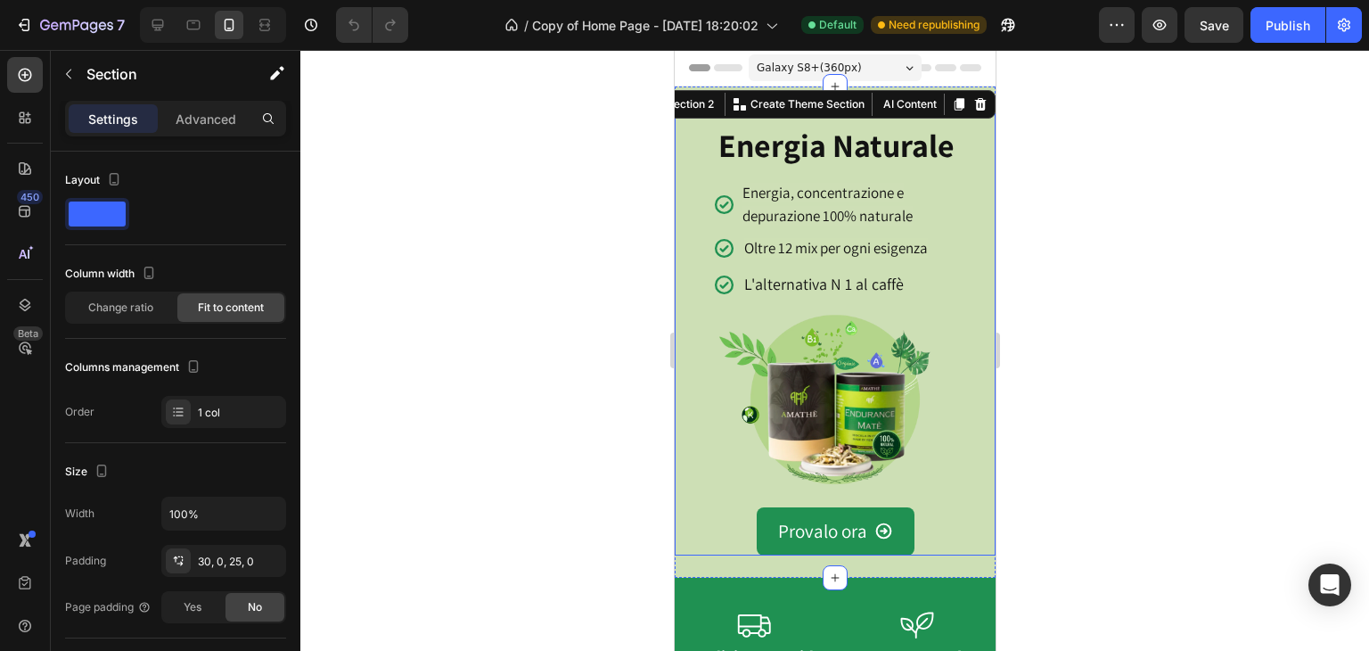  I want to click on div: Columns management, so click(135, 367).